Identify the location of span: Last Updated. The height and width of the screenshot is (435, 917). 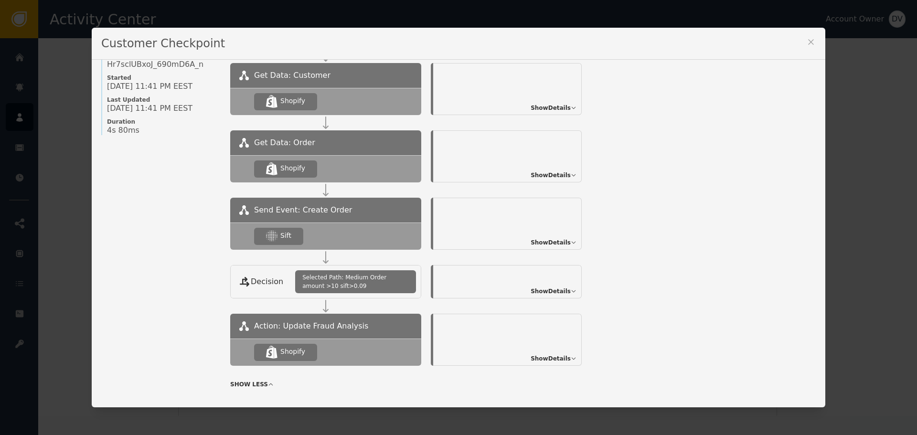
(164, 100).